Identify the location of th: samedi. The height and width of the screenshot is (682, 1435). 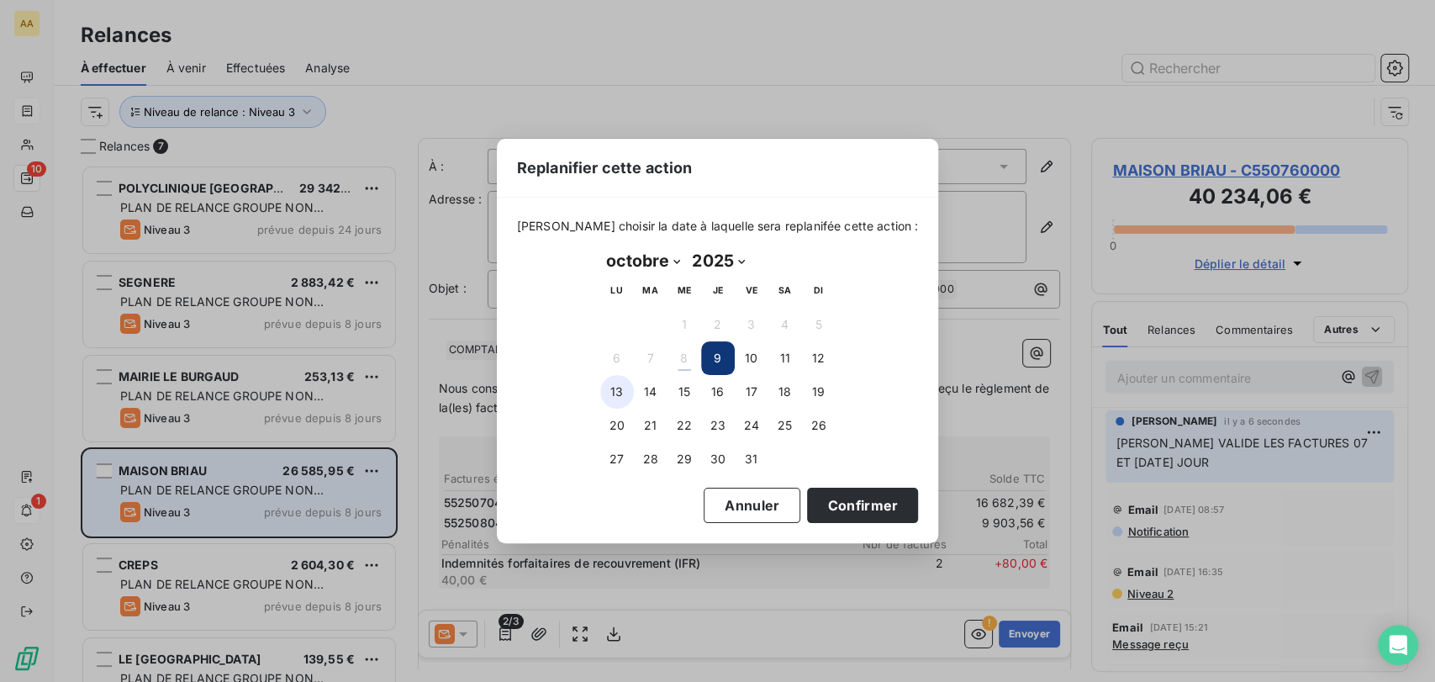
(785, 291).